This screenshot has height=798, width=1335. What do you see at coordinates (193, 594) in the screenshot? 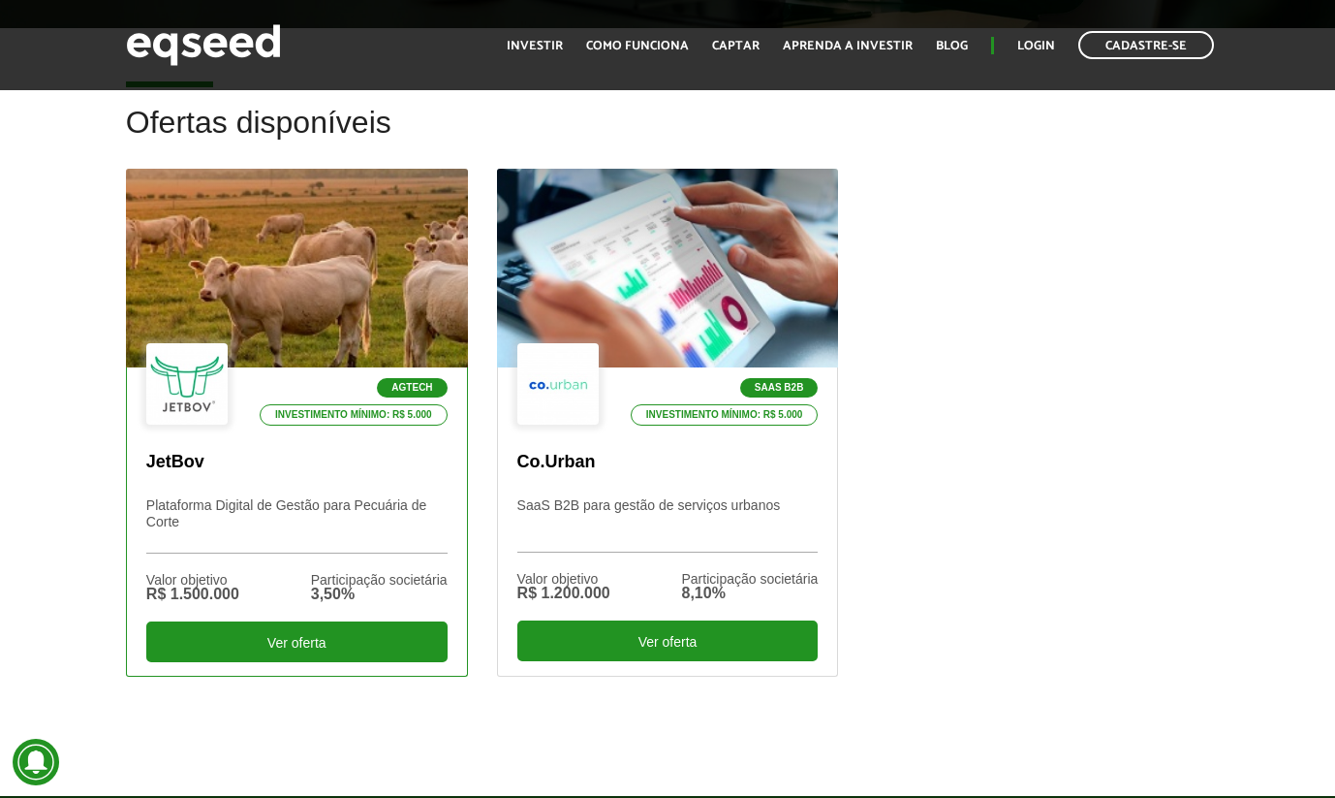
I see `div: R$ 1.500.000` at bounding box center [193, 594].